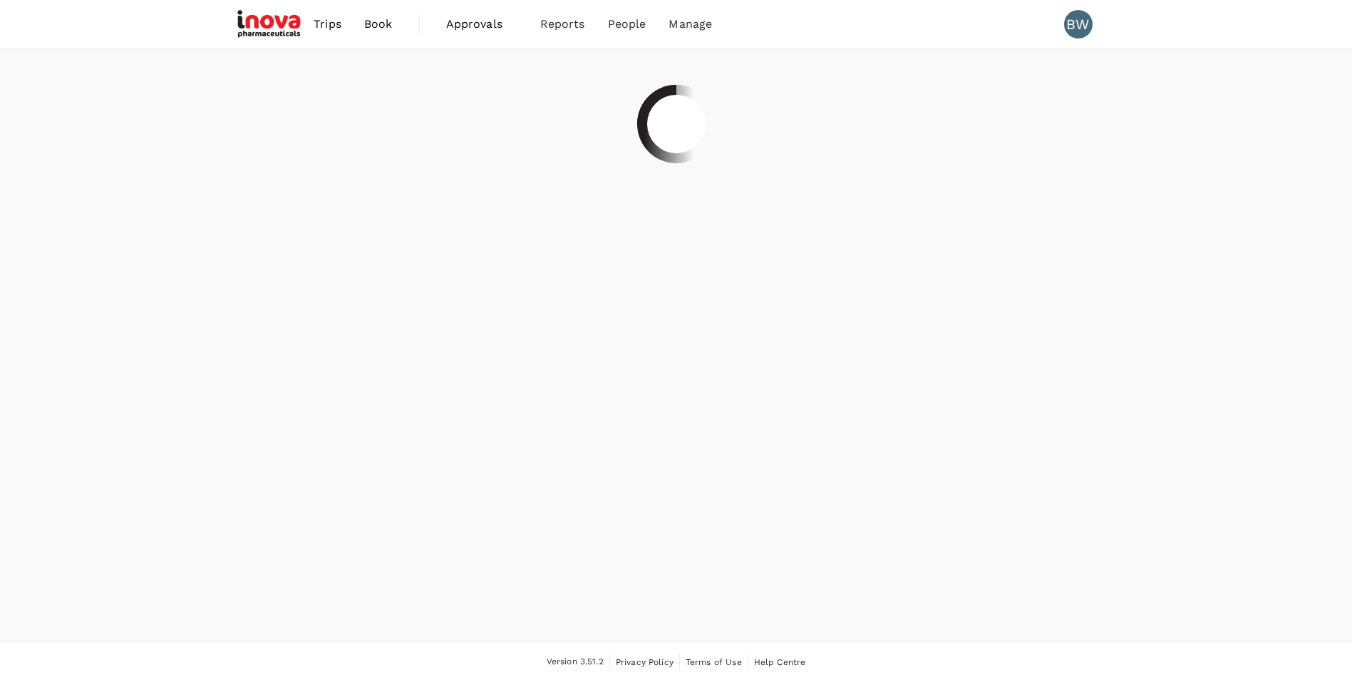 The height and width of the screenshot is (680, 1352). Describe the element at coordinates (627, 24) in the screenshot. I see `span: People` at that location.